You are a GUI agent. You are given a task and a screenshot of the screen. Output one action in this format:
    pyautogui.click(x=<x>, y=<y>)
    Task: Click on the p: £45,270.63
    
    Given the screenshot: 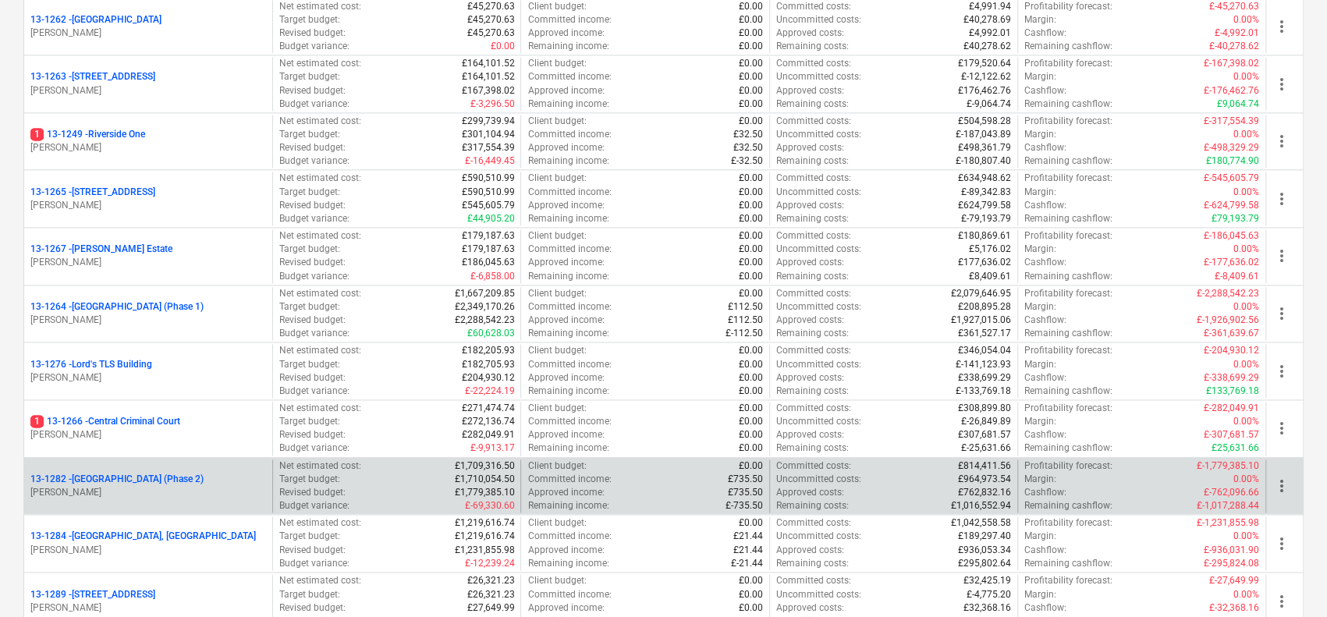 What is the action you would take?
    pyautogui.click(x=490, y=19)
    